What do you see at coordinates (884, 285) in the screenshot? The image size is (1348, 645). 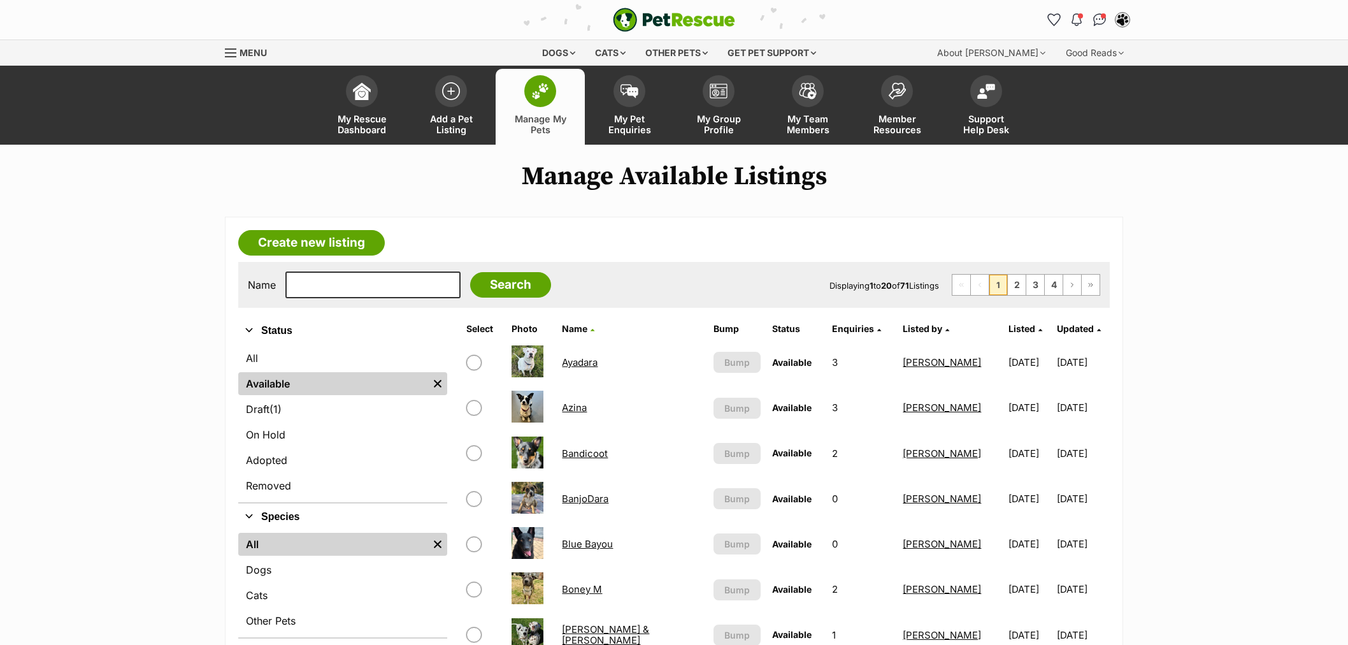 I see `span: Displaying to of Listings` at bounding box center [884, 285].